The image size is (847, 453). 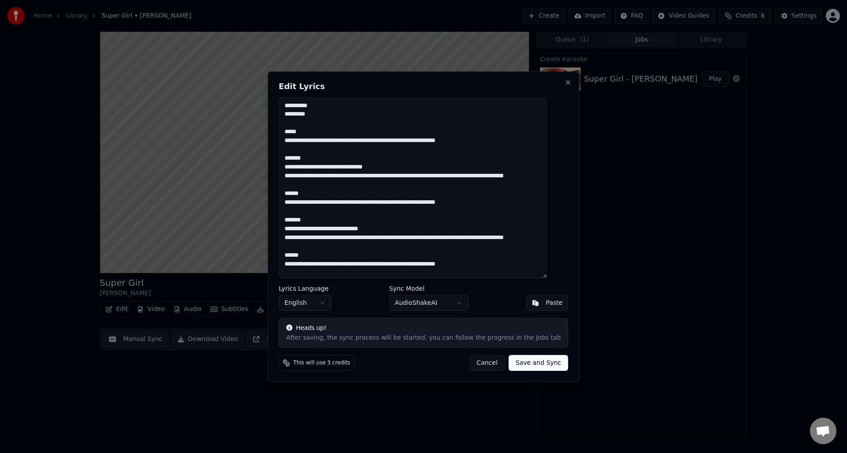 What do you see at coordinates (486, 363) in the screenshot?
I see `button: Cancel` at bounding box center [486, 363].